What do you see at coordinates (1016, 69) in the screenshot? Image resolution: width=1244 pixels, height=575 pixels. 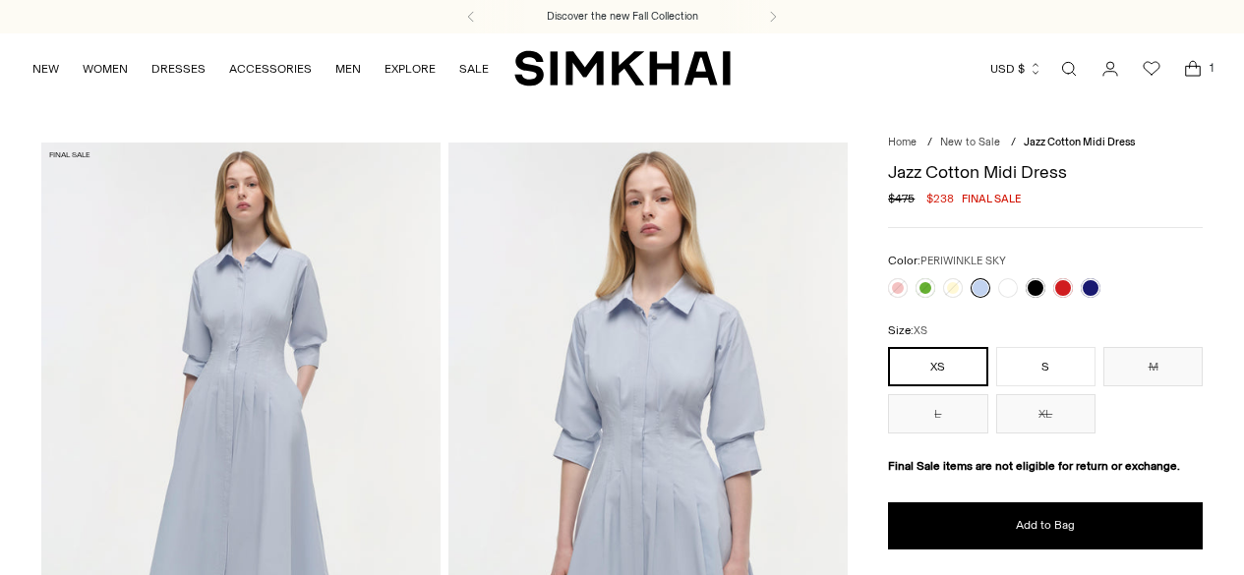 I see `button: USD $` at bounding box center [1016, 69].